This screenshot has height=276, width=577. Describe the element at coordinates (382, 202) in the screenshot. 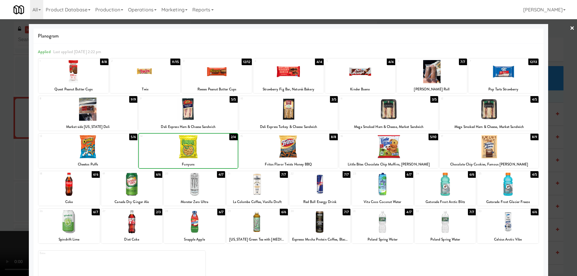

I see `div: Vita Coco Coconut Water` at that location.